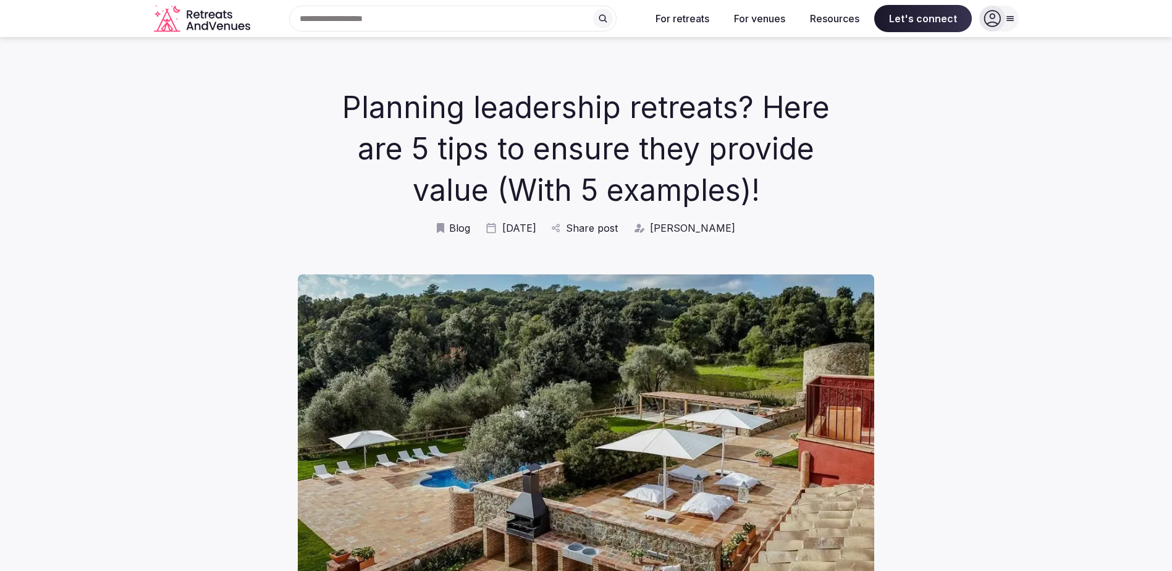 The height and width of the screenshot is (571, 1172). I want to click on span: Blog, so click(460, 228).